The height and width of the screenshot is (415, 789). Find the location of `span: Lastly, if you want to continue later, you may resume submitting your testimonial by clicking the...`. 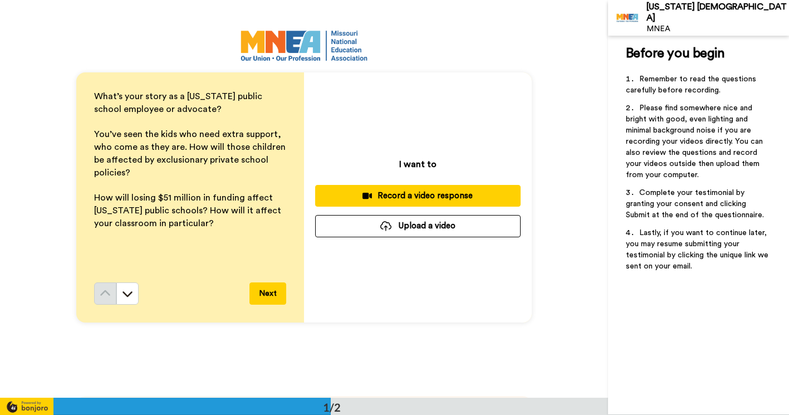

span: Lastly, if you want to continue later, you may resume submitting your testimonial by clicking the... is located at coordinates (698, 249).